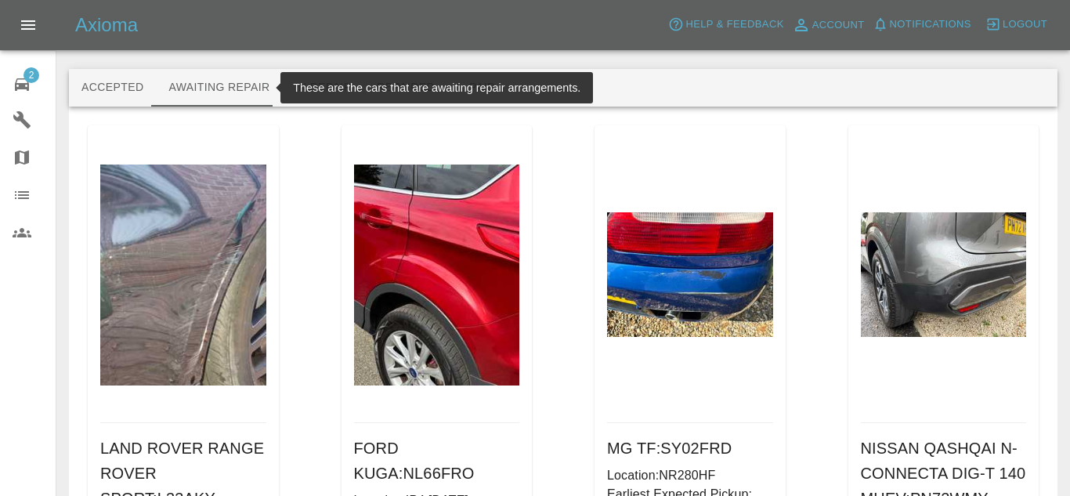  Describe the element at coordinates (922, 24) in the screenshot. I see `button: Notifications` at that location.